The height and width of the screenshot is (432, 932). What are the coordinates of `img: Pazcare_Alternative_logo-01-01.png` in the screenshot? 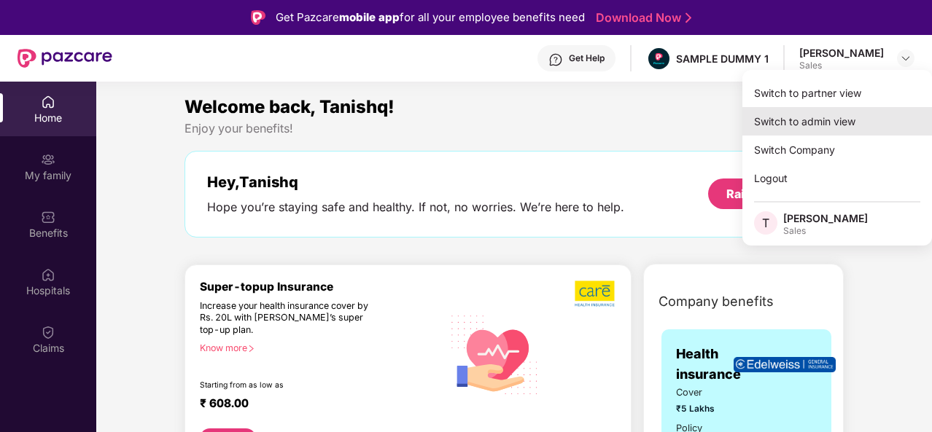 It's located at (658, 58).